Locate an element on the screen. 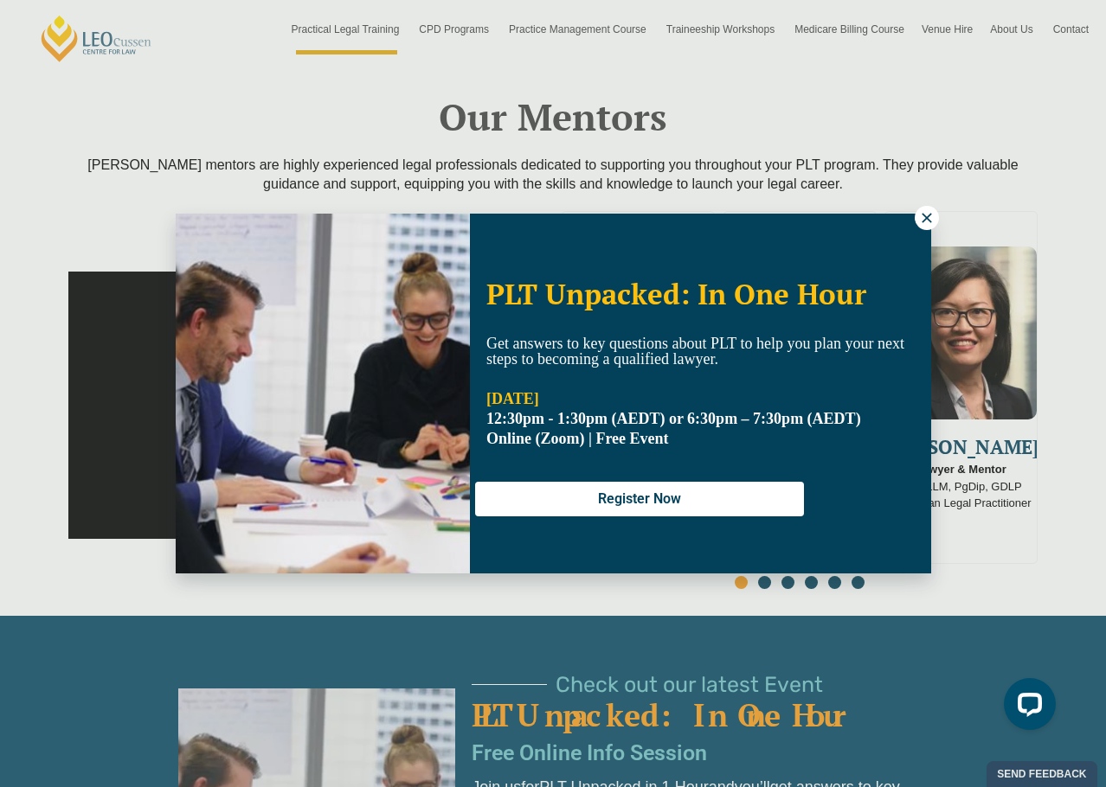  img: Woman in yellow blouse holding folders looking to the right and smiling is located at coordinates (323, 394).